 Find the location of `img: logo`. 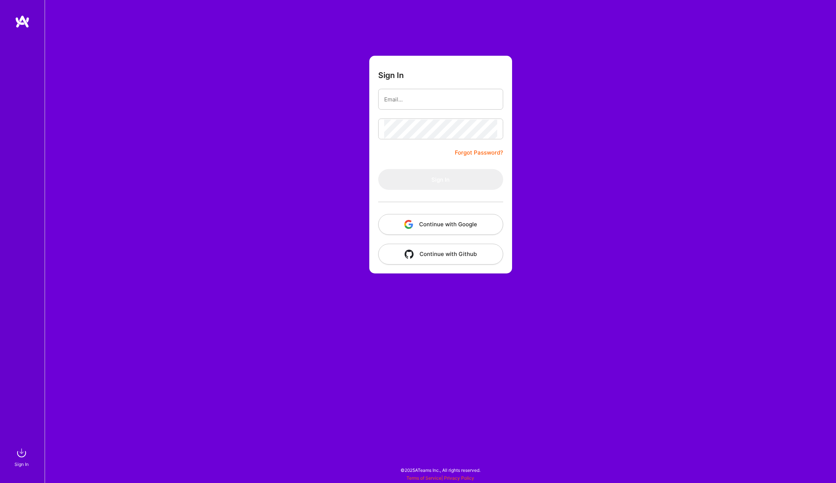

img: logo is located at coordinates (22, 22).